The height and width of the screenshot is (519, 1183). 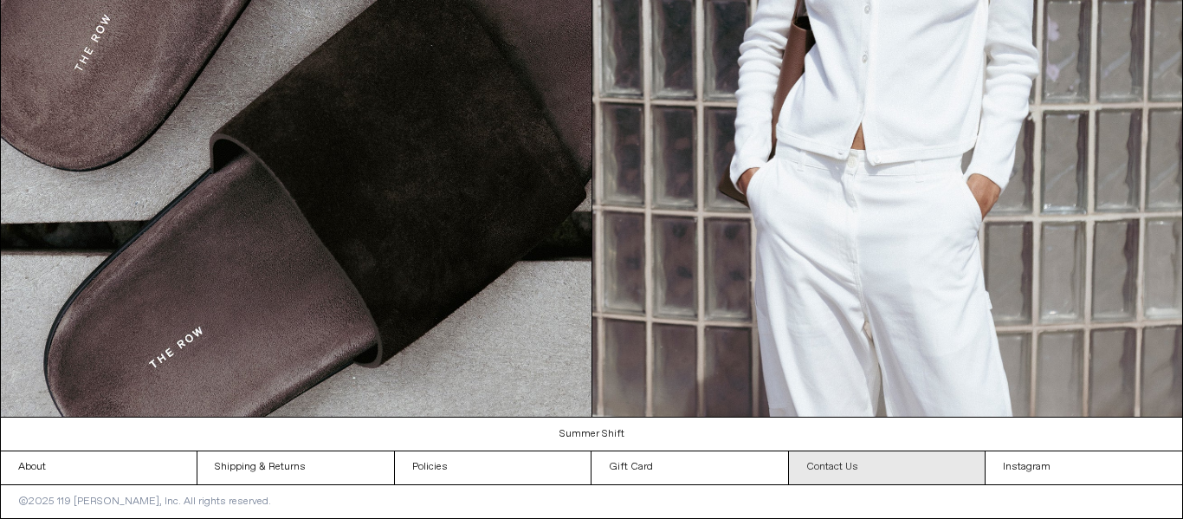 I want to click on a: Shipping & Returns, so click(x=295, y=468).